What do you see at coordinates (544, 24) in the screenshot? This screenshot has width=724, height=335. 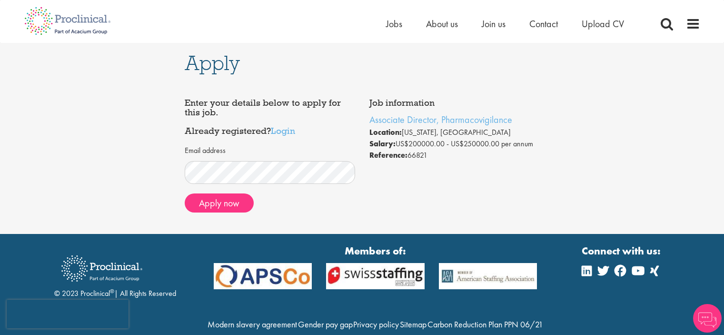 I see `span: Contact` at bounding box center [544, 24].